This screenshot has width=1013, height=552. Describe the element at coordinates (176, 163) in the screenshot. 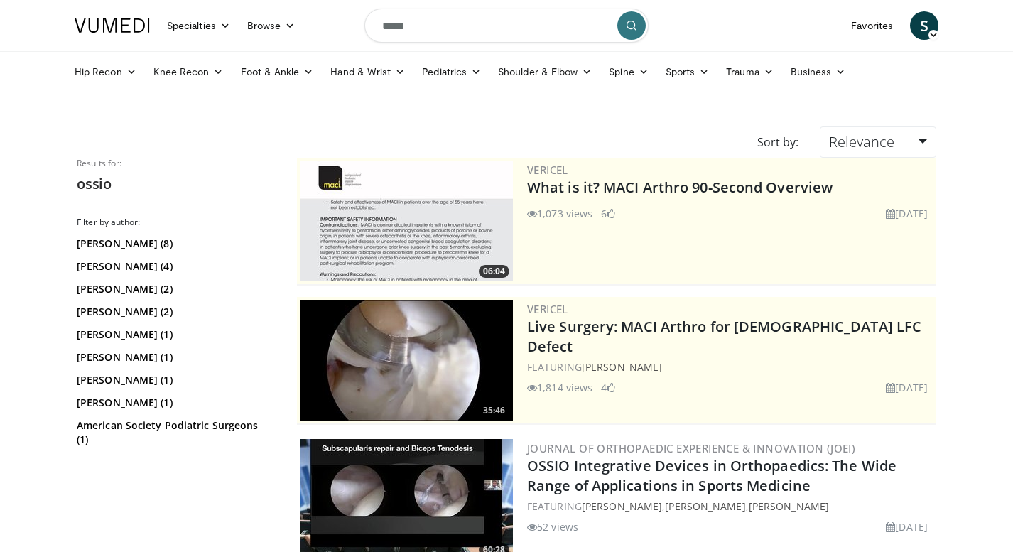

I see `p: Results for:` at that location.